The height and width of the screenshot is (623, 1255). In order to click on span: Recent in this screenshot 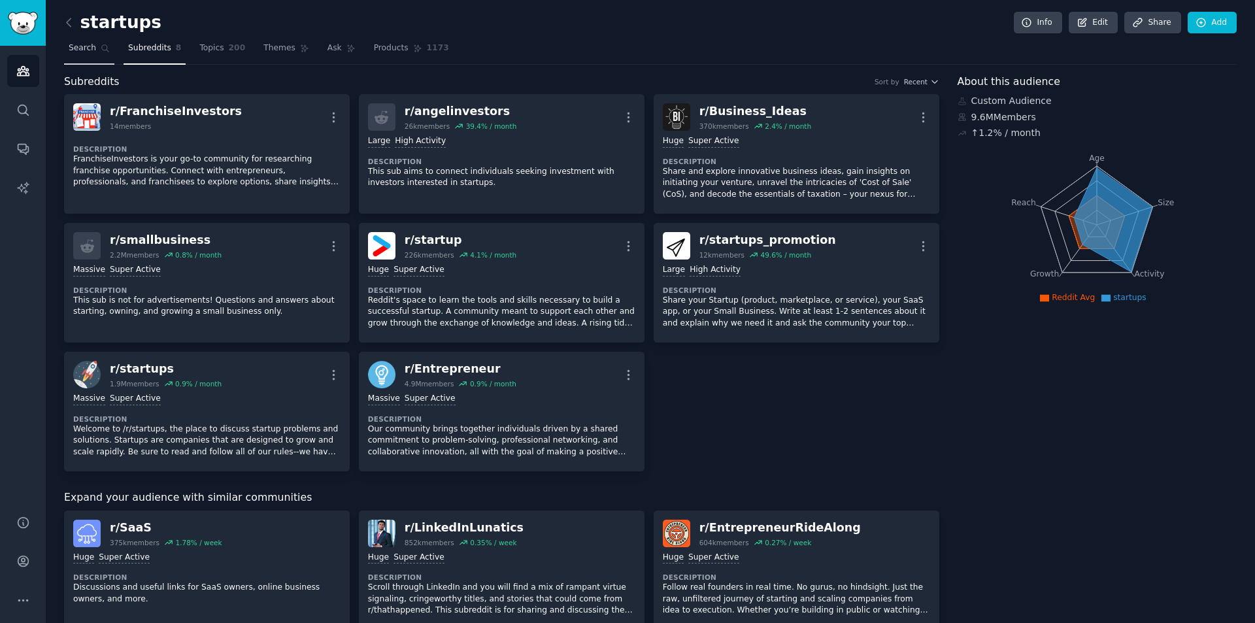, I will do `click(916, 82)`.